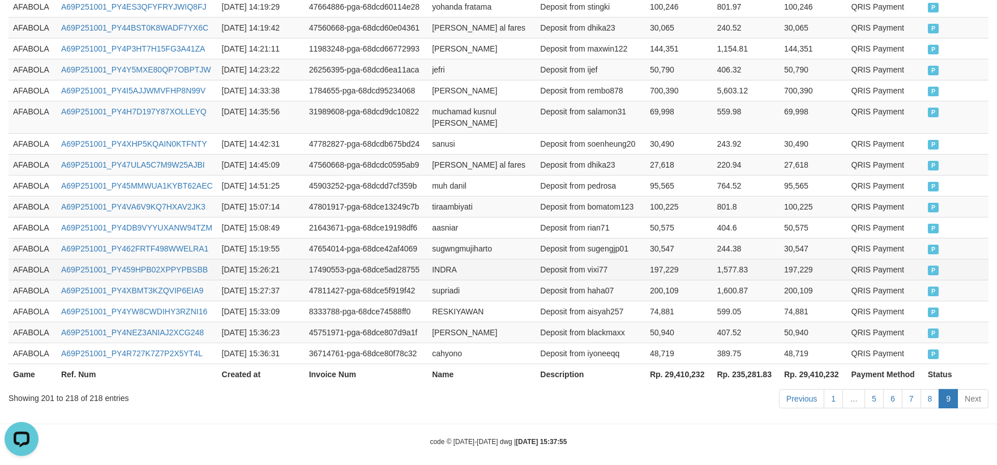 Image resolution: width=997 pixels, height=465 pixels. What do you see at coordinates (366, 353) in the screenshot?
I see `td: 36714761-pga-68dce80f78c32` at bounding box center [366, 353].